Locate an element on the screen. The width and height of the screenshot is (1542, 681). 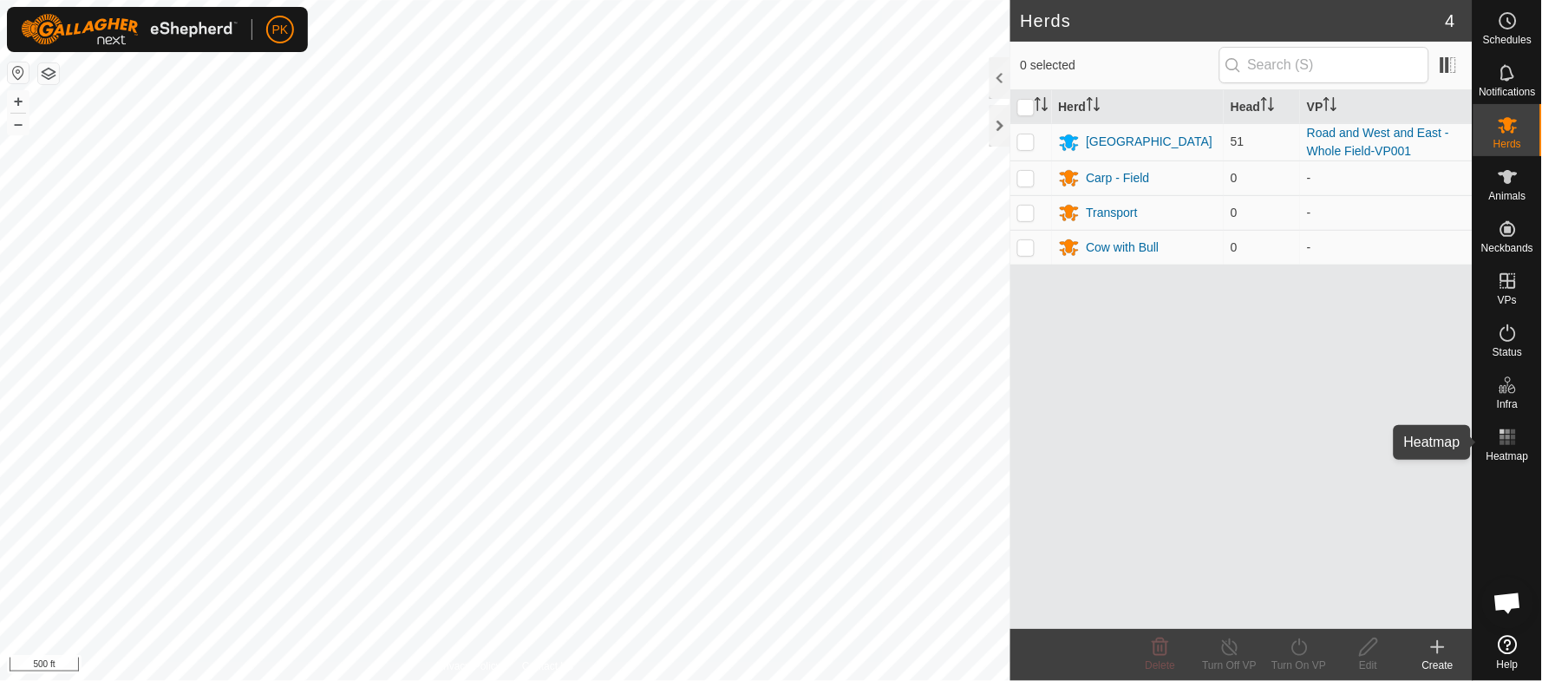
span: Heatmap is located at coordinates (1507, 456).